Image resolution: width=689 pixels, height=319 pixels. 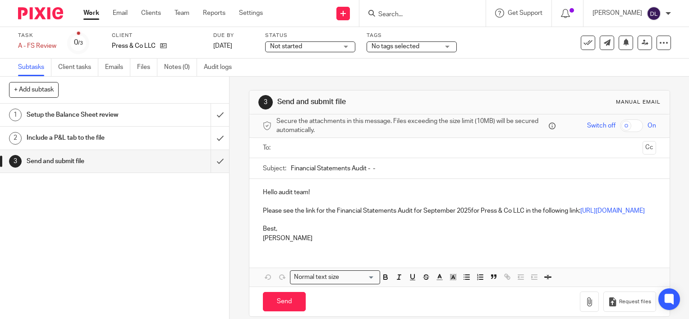 What do you see at coordinates (37, 36) in the screenshot?
I see `label: Task` at bounding box center [37, 36].